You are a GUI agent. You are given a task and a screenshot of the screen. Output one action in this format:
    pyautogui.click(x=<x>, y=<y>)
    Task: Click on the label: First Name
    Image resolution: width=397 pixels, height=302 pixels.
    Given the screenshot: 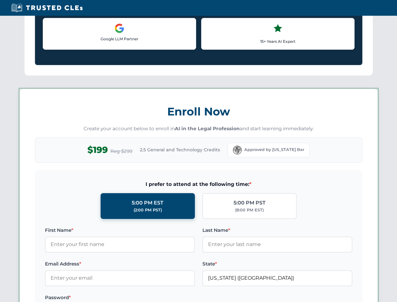 What is the action you would take?
    pyautogui.click(x=120, y=230)
    